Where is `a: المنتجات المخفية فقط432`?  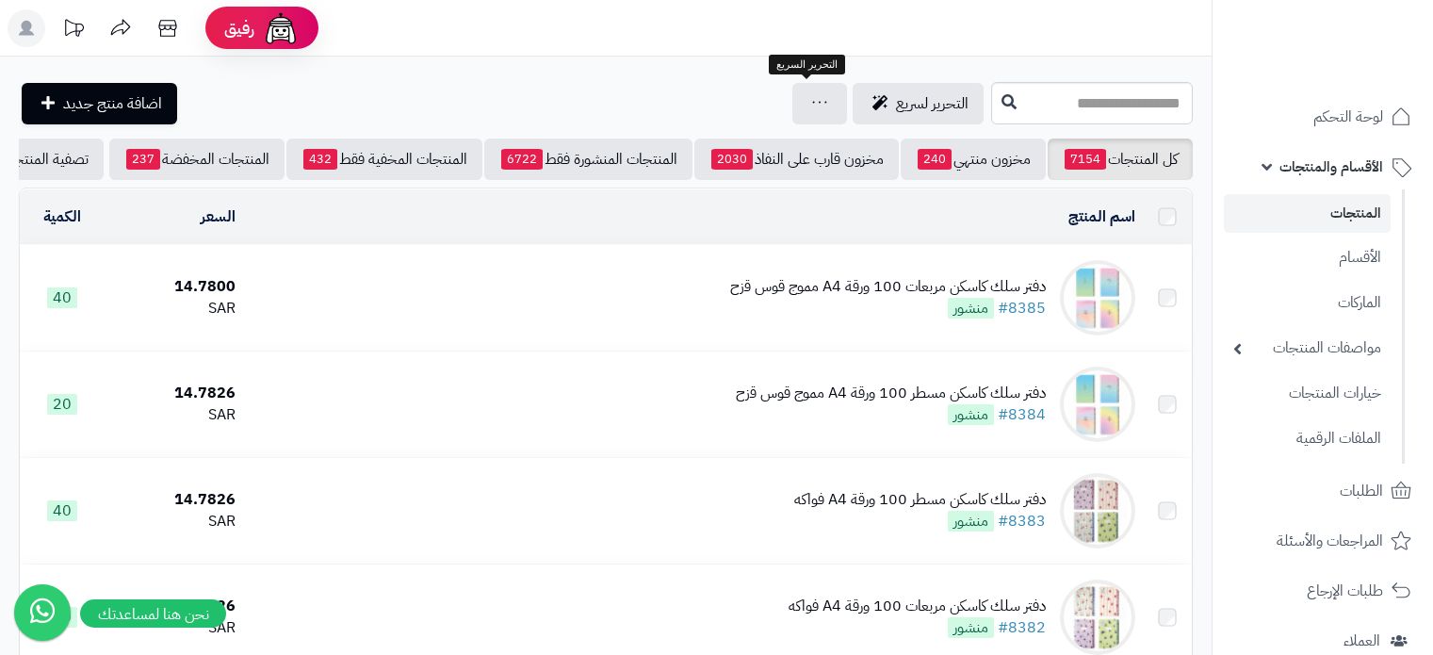 a: المنتجات المخفية فقط432 is located at coordinates (384, 159).